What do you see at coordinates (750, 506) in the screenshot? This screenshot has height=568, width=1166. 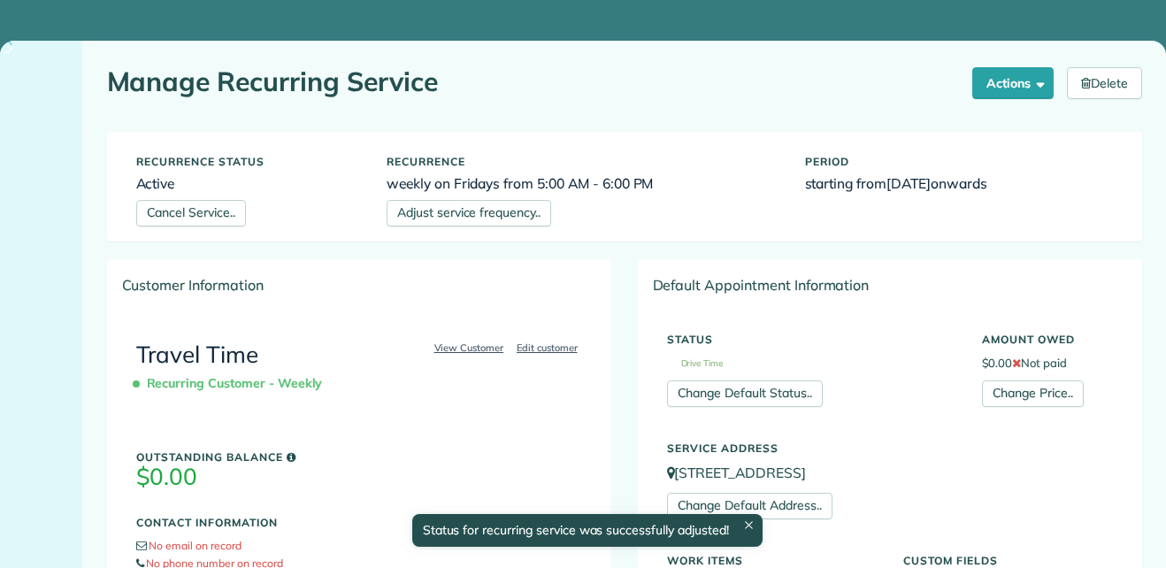 I see `a: Change Default Address..` at bounding box center [750, 506].